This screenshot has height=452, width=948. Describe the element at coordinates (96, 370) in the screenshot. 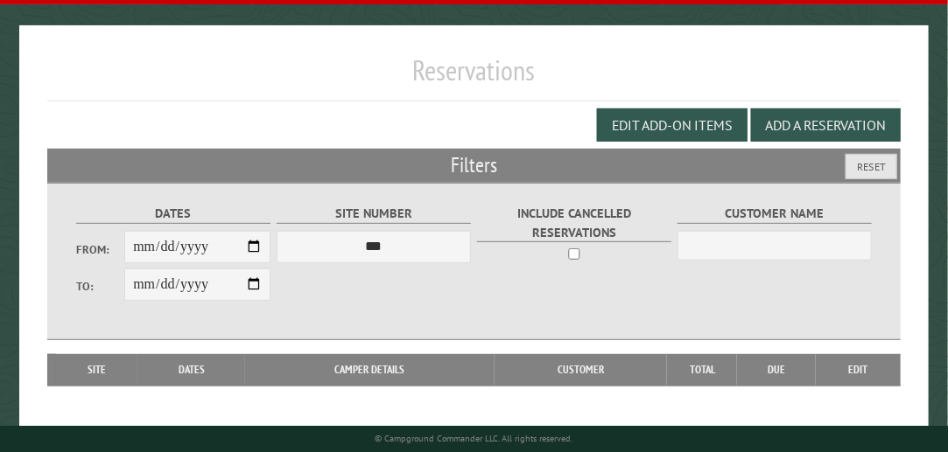

I see `th: Site` at that location.